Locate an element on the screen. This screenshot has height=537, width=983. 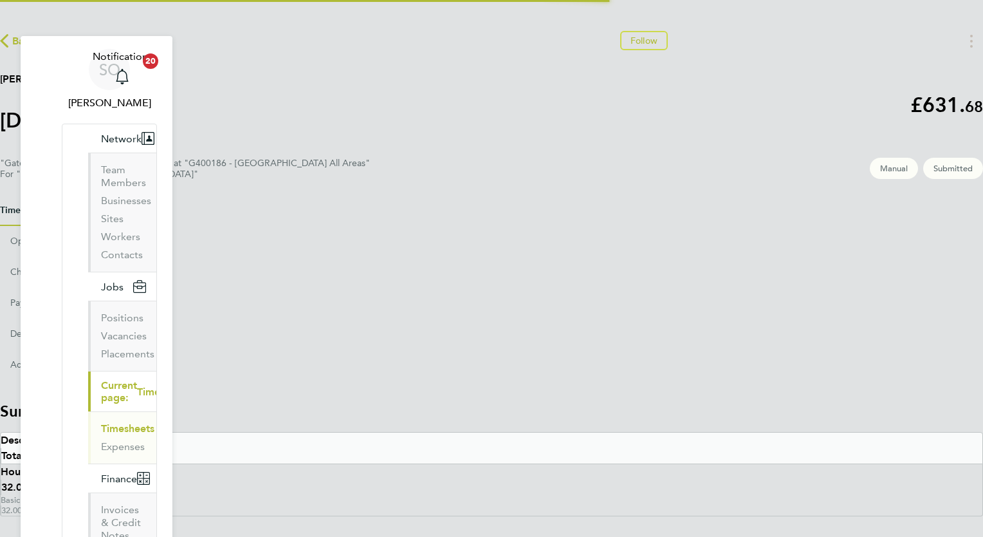
a: Workers is located at coordinates (120, 236).